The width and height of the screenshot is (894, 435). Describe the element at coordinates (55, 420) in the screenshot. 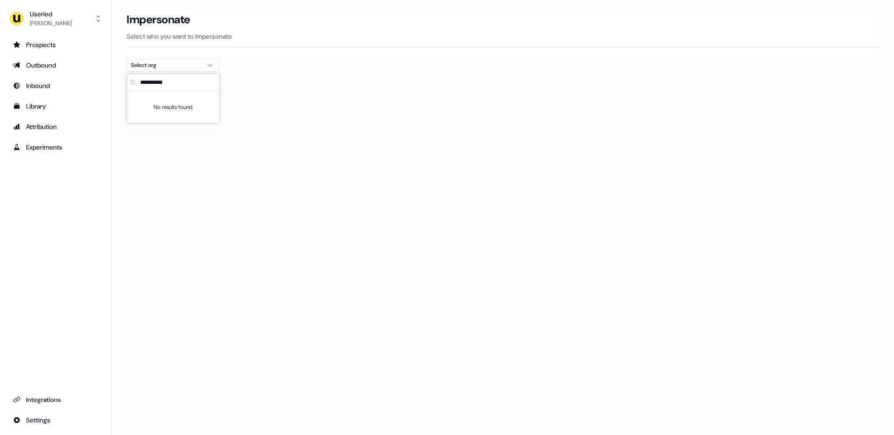

I see `div: Settings` at that location.